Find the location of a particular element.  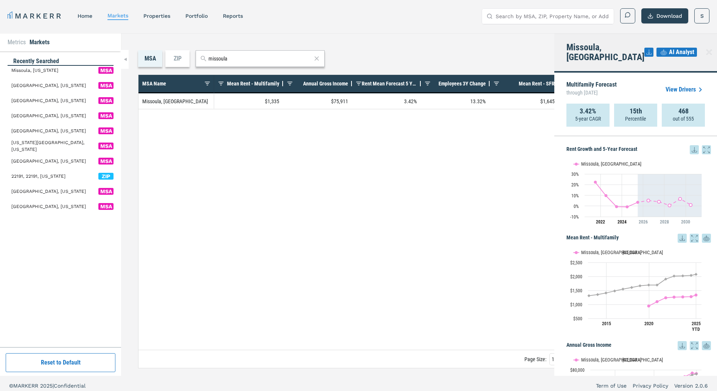

span: Confidential is located at coordinates (70, 386).